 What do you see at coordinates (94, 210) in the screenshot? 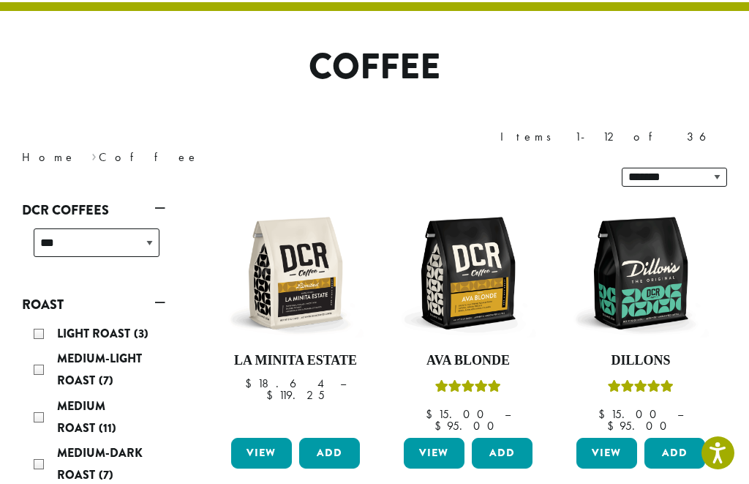
I see `a: DCR Coffees` at bounding box center [94, 210].